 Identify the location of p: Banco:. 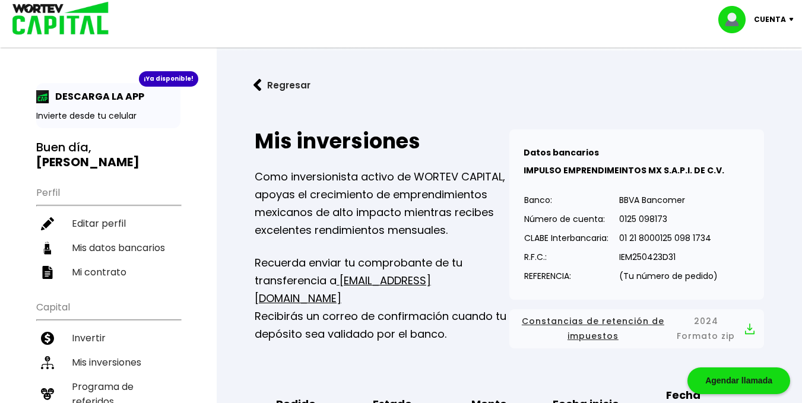
(566, 200).